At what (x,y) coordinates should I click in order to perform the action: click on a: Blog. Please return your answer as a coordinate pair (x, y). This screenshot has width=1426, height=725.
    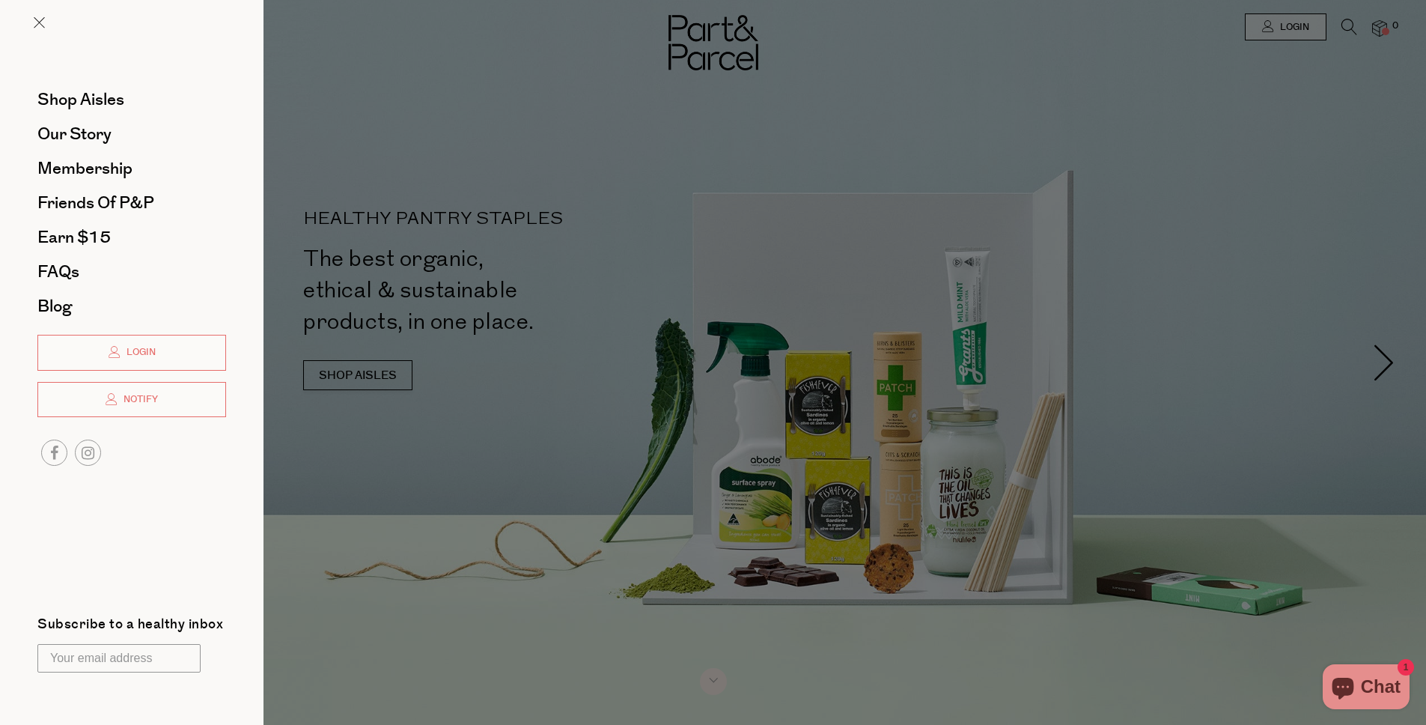
    Looking at the image, I should click on (132, 306).